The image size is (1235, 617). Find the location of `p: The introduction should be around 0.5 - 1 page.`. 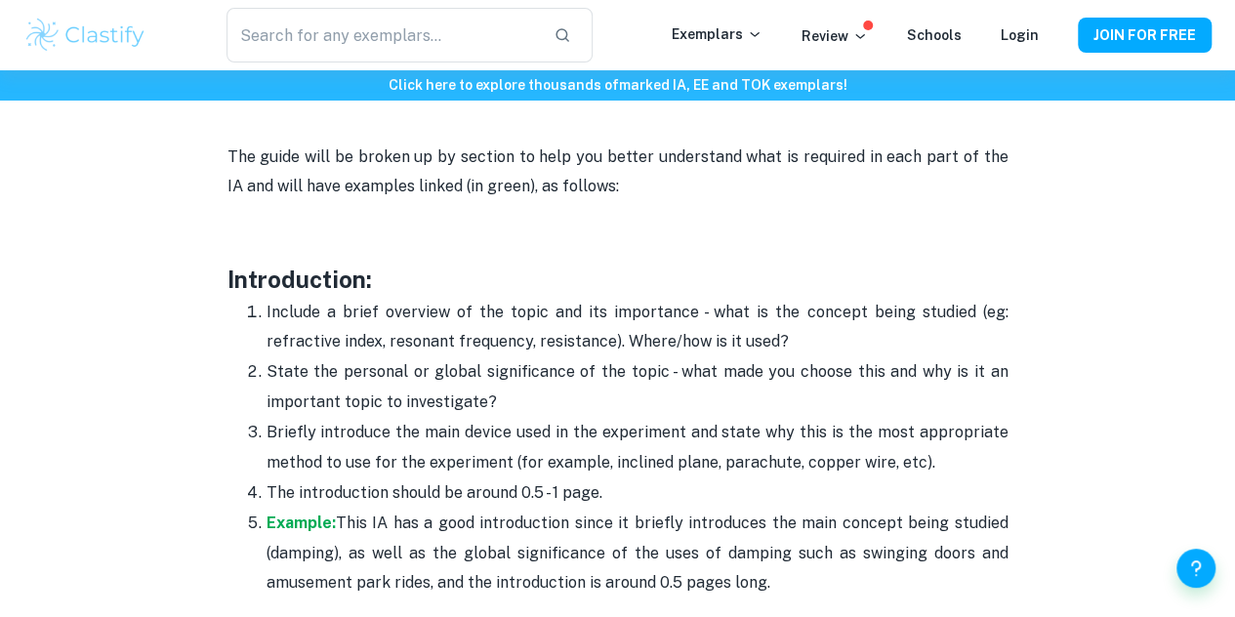

p: The introduction should be around 0.5 - 1 page. is located at coordinates (637, 493).